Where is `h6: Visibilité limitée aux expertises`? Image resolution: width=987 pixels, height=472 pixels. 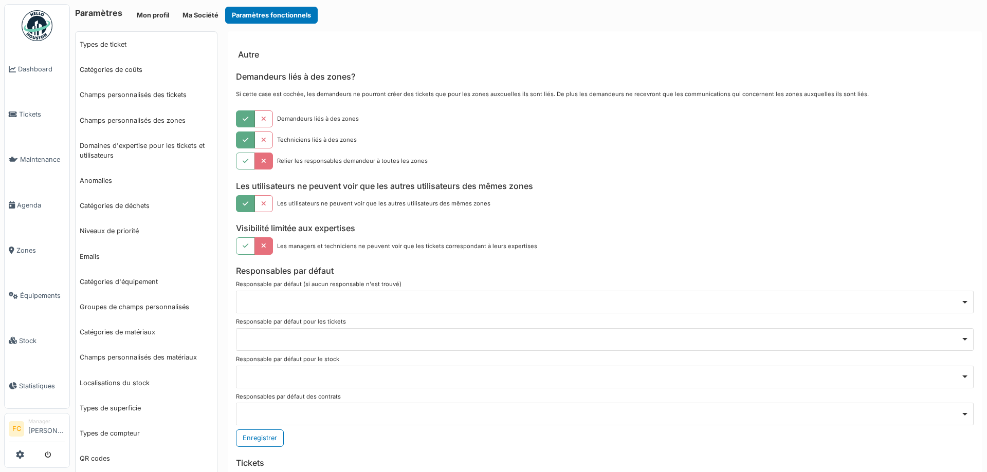 h6: Visibilité limitée aux expertises is located at coordinates (605, 228).